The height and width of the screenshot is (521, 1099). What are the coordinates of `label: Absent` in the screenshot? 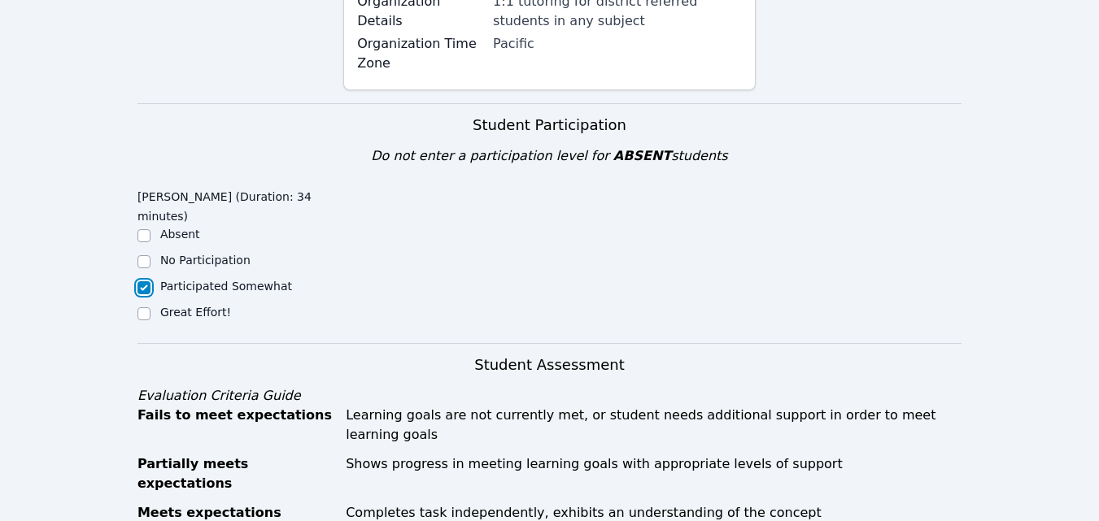 It's located at (180, 234).